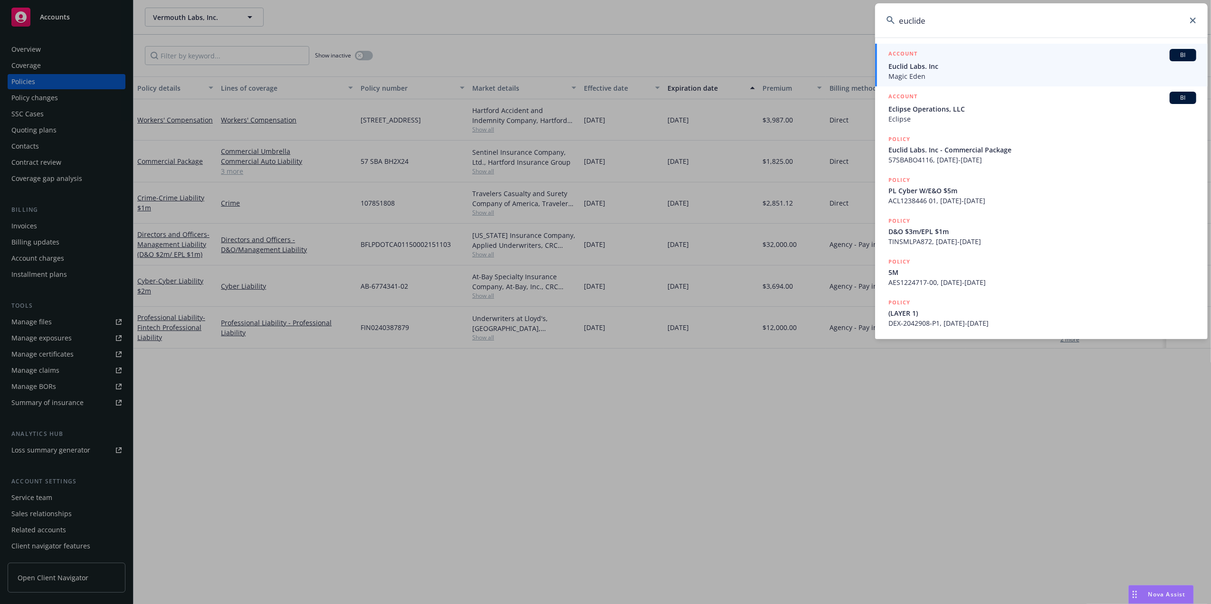  Describe the element at coordinates (1042, 119) in the screenshot. I see `span: Eclipse` at that location.